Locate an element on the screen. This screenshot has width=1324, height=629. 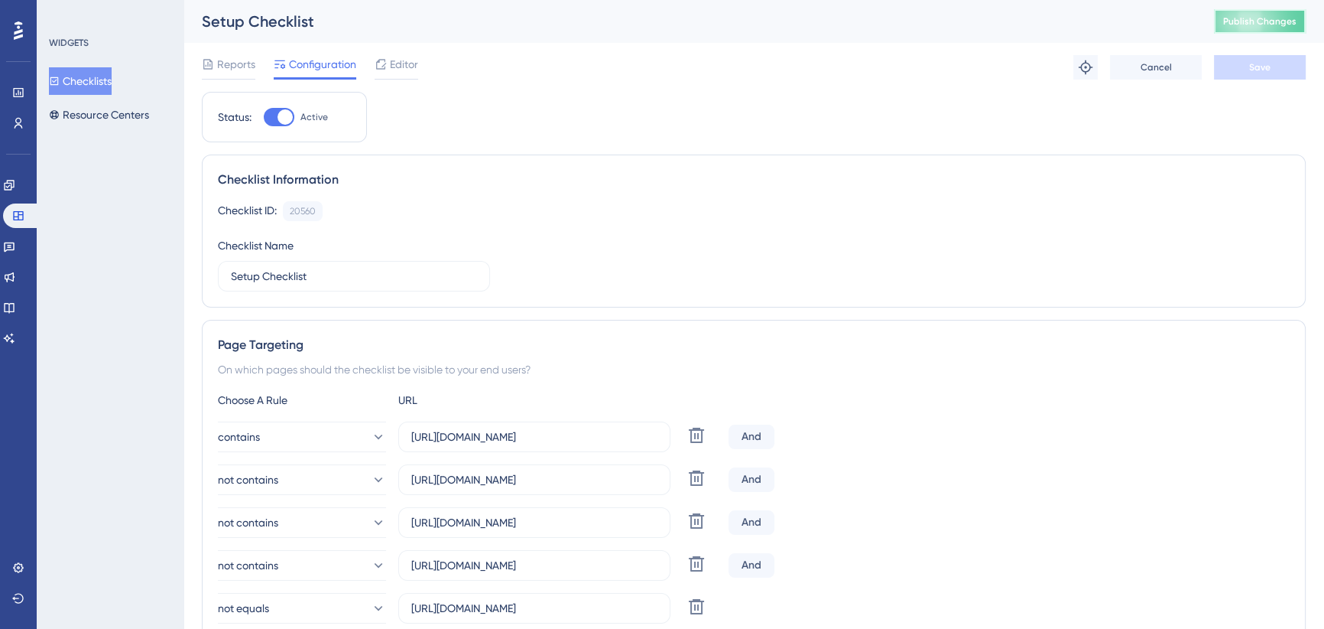
div: Choose A Rule is located at coordinates (302, 400).